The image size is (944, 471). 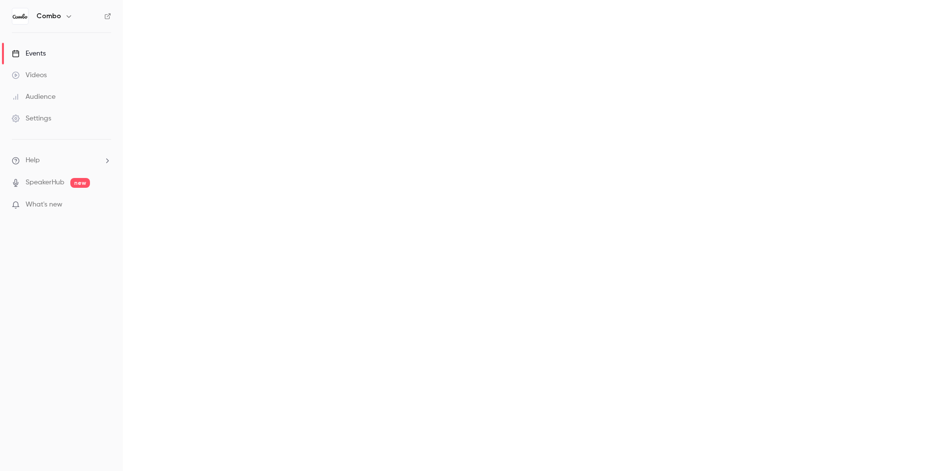 What do you see at coordinates (45, 182) in the screenshot?
I see `a: SpeakerHub` at bounding box center [45, 182].